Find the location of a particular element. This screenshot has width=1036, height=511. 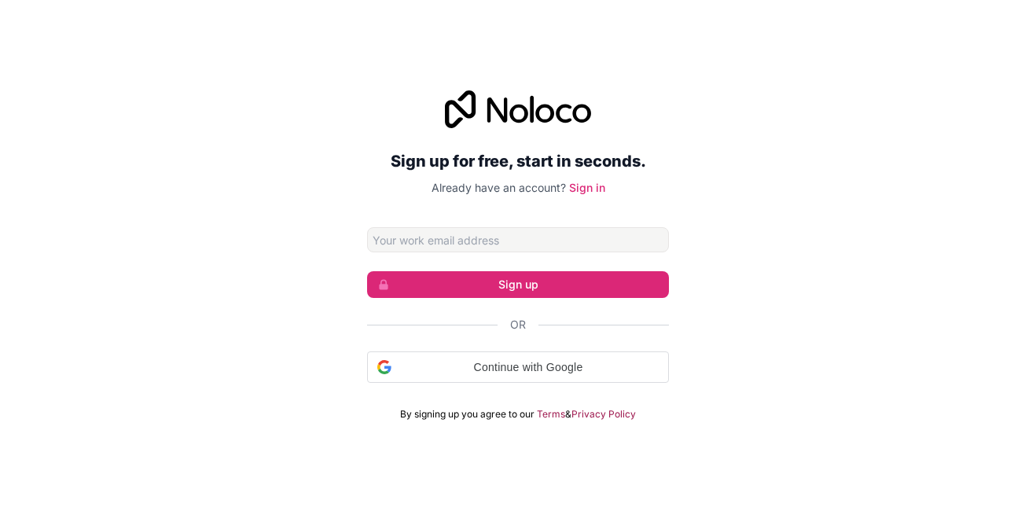

h2: Sign up for free, start in seconds. is located at coordinates (518, 161).